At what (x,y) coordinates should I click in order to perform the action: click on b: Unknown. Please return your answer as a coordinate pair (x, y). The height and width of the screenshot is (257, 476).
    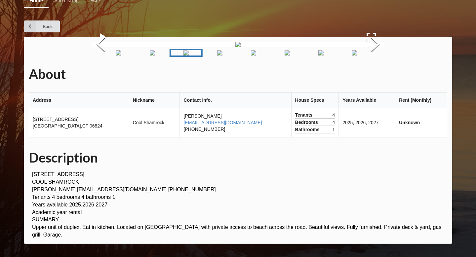
    Looking at the image, I should click on (409, 123).